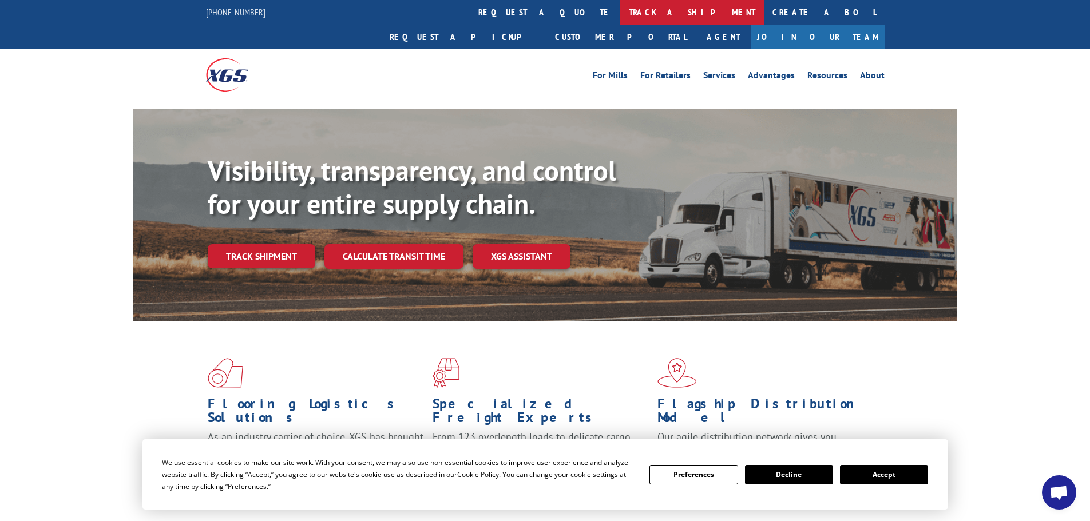 This screenshot has width=1090, height=521. I want to click on img: xgs-icon-flagship-distribution-model-red, so click(677, 373).